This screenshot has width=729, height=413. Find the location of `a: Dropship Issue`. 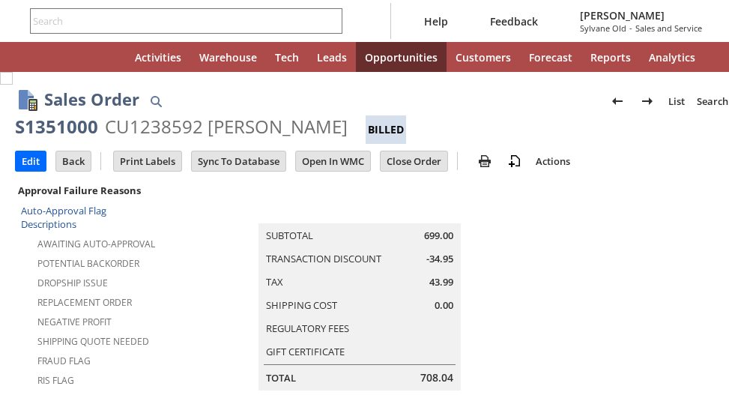

a: Dropship Issue is located at coordinates (73, 282).